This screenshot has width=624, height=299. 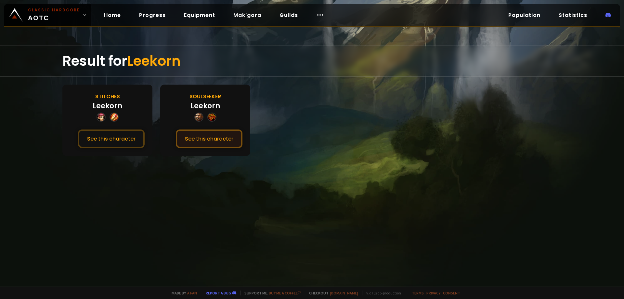 What do you see at coordinates (524, 15) in the screenshot?
I see `a: Population` at bounding box center [524, 15].